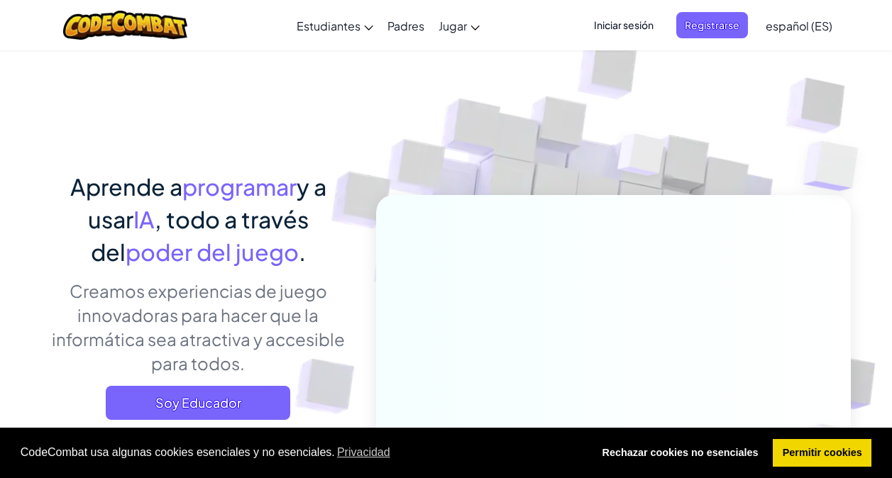 The width and height of the screenshot is (892, 478). What do you see at coordinates (239, 187) in the screenshot?
I see `span: programar` at bounding box center [239, 187].